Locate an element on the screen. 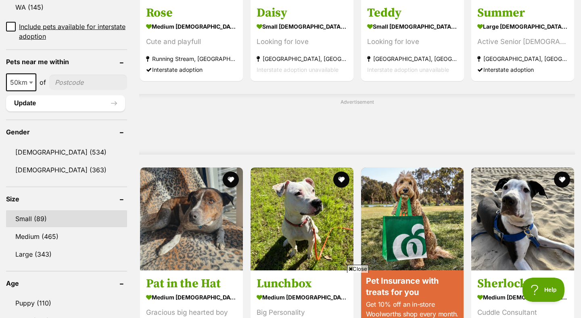 The width and height of the screenshot is (581, 318). input: postcode is located at coordinates (88, 82).